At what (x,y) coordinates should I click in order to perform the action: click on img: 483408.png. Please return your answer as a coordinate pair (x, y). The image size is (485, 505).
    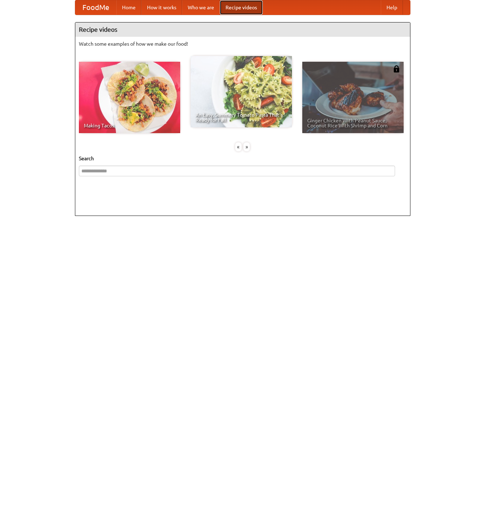
    Looking at the image, I should click on (396, 69).